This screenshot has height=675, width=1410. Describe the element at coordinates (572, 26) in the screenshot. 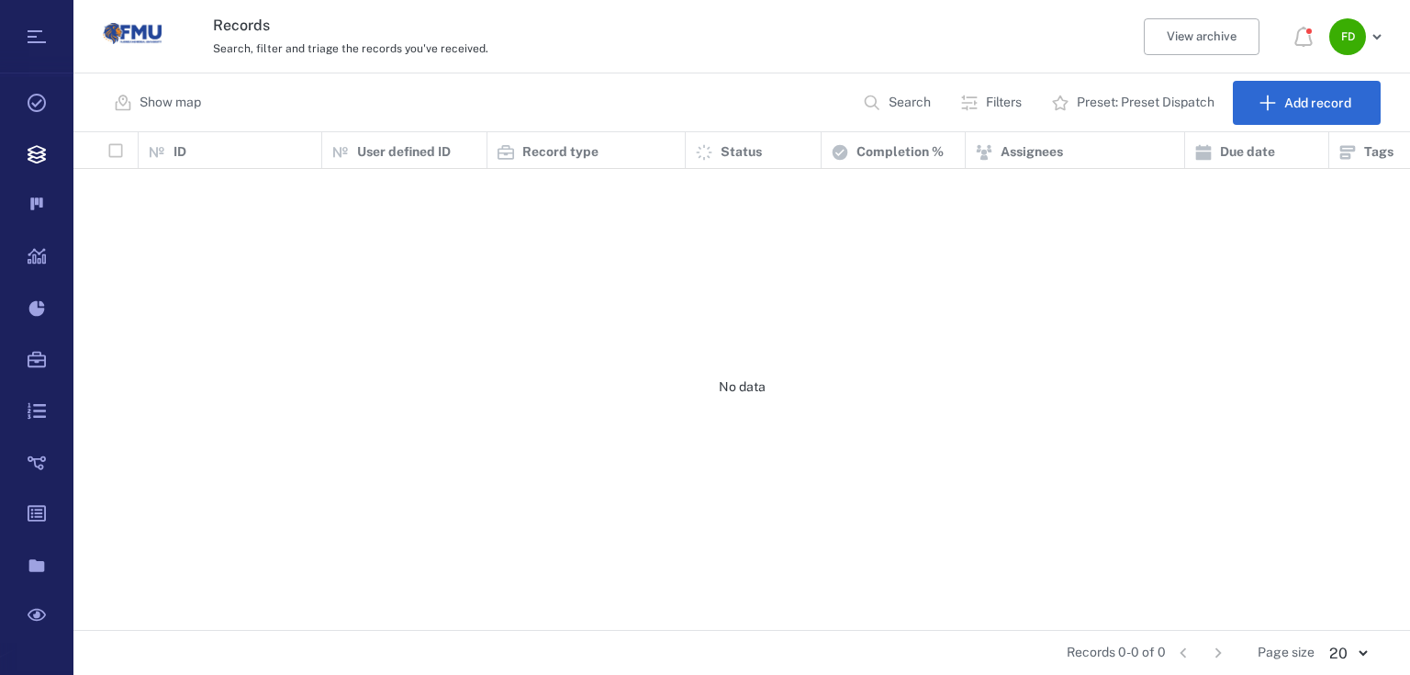

I see `h3: Records` at that location.